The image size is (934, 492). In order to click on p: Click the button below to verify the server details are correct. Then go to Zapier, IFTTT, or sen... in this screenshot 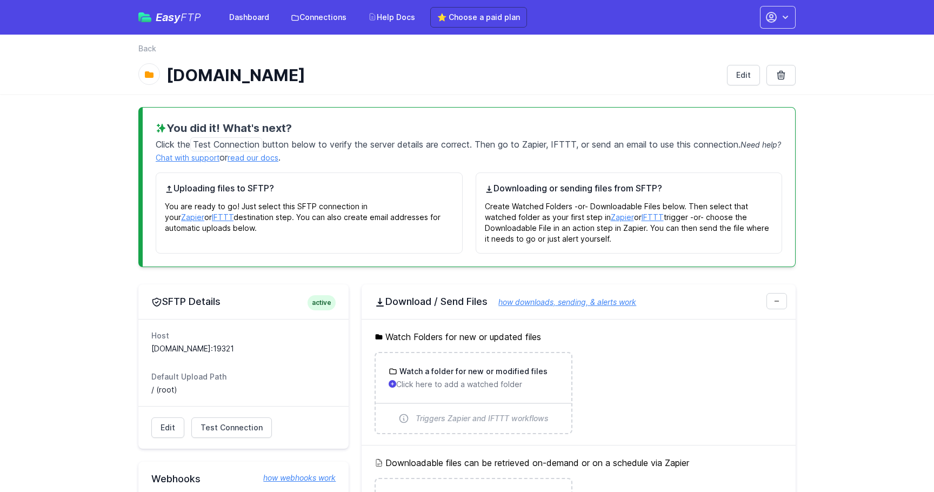, I will do `click(469, 150)`.